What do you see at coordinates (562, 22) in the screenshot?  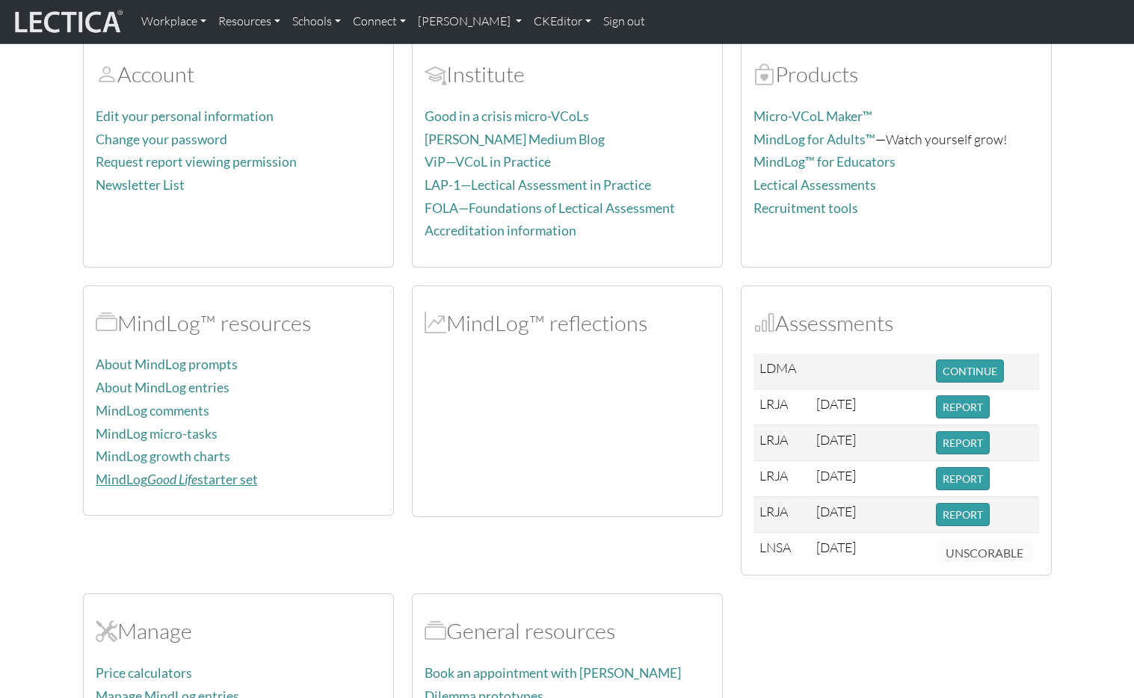 I see `a: CKEditor` at bounding box center [562, 22].